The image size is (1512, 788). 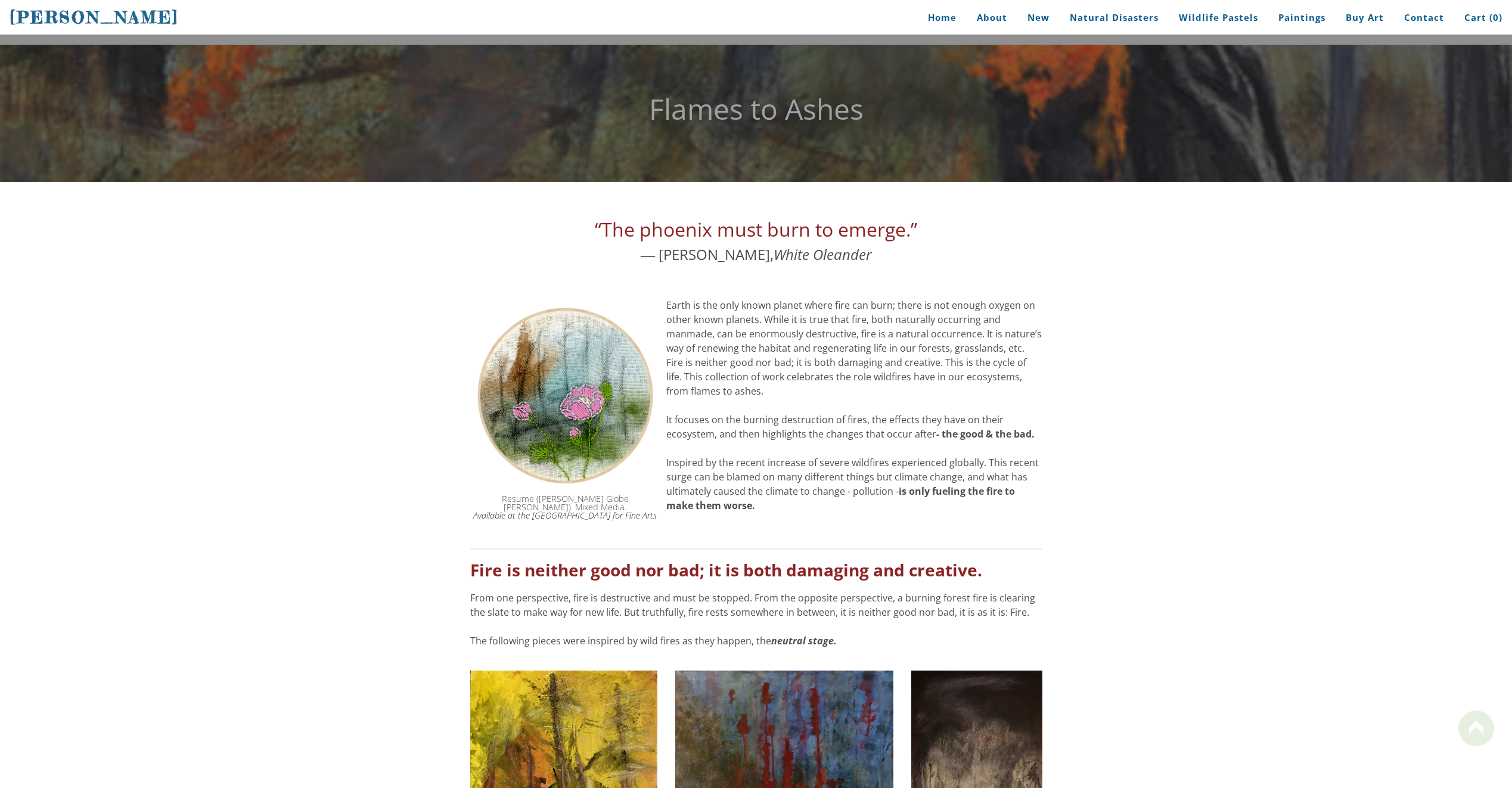 I want to click on strong: neutral stage., so click(x=805, y=641).